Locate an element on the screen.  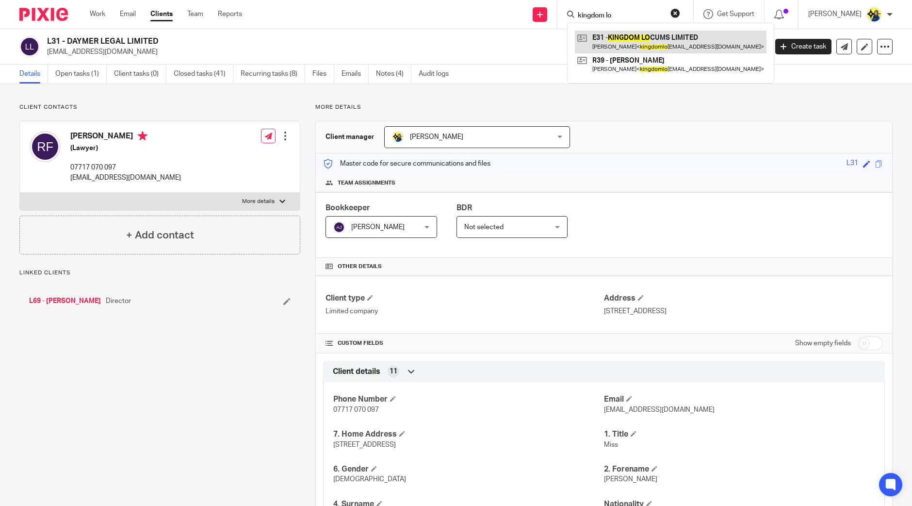
span: BDR is located at coordinates (464, 208).